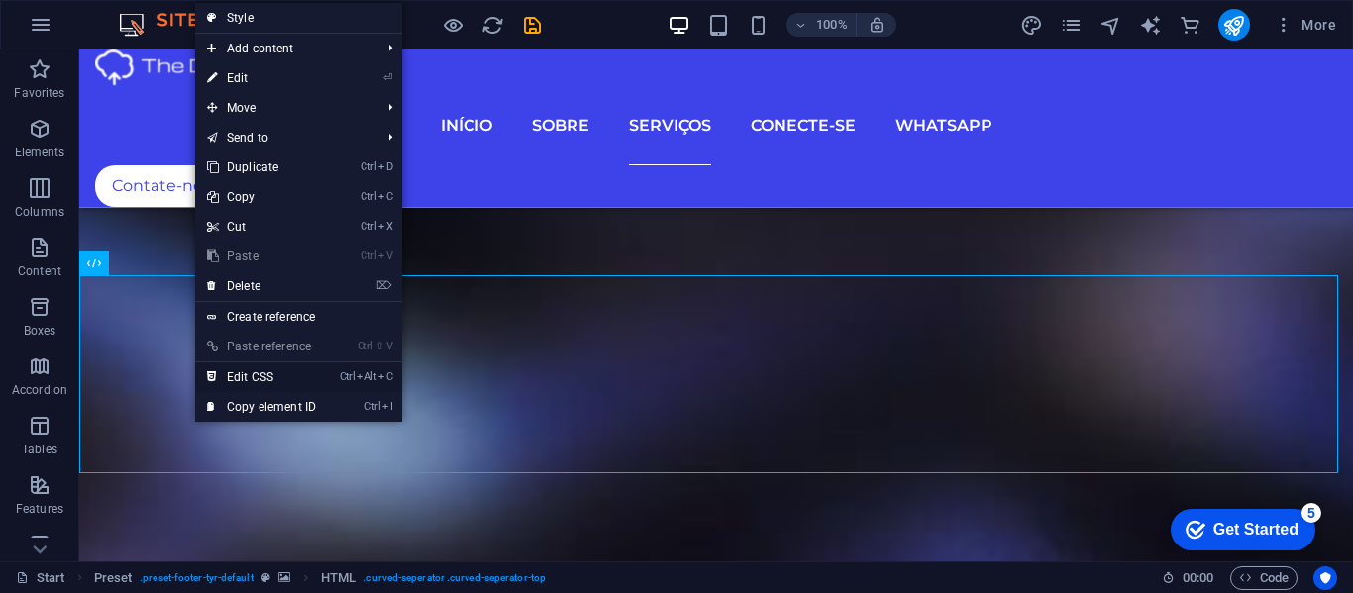 This screenshot has height=593, width=1353. I want to click on button: navigator, so click(1112, 25).